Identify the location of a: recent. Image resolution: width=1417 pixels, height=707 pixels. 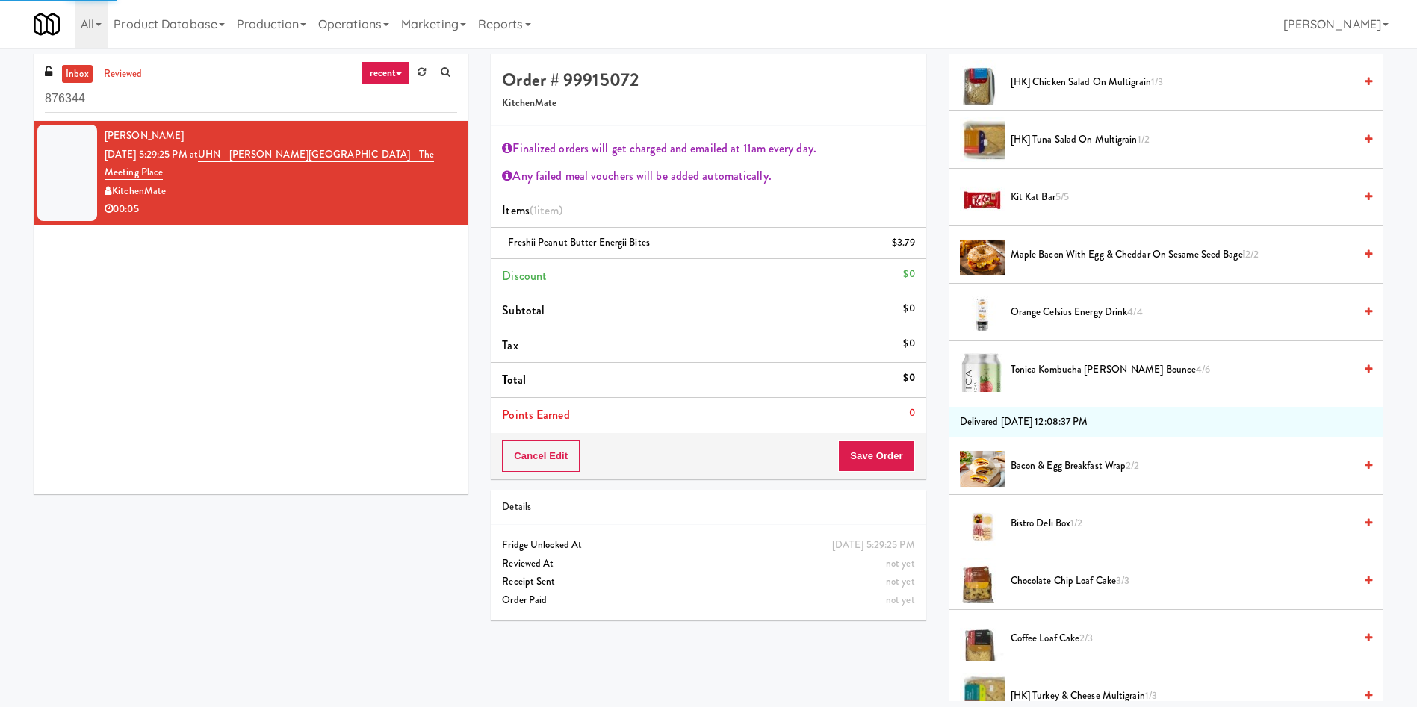
(386, 73).